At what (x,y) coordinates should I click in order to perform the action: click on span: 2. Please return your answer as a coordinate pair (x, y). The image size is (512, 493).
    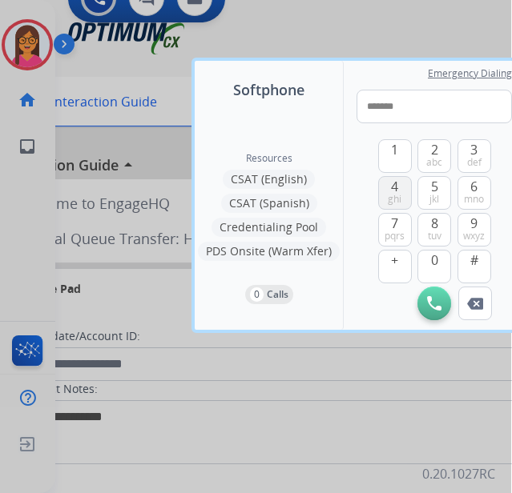
    Looking at the image, I should click on (434, 150).